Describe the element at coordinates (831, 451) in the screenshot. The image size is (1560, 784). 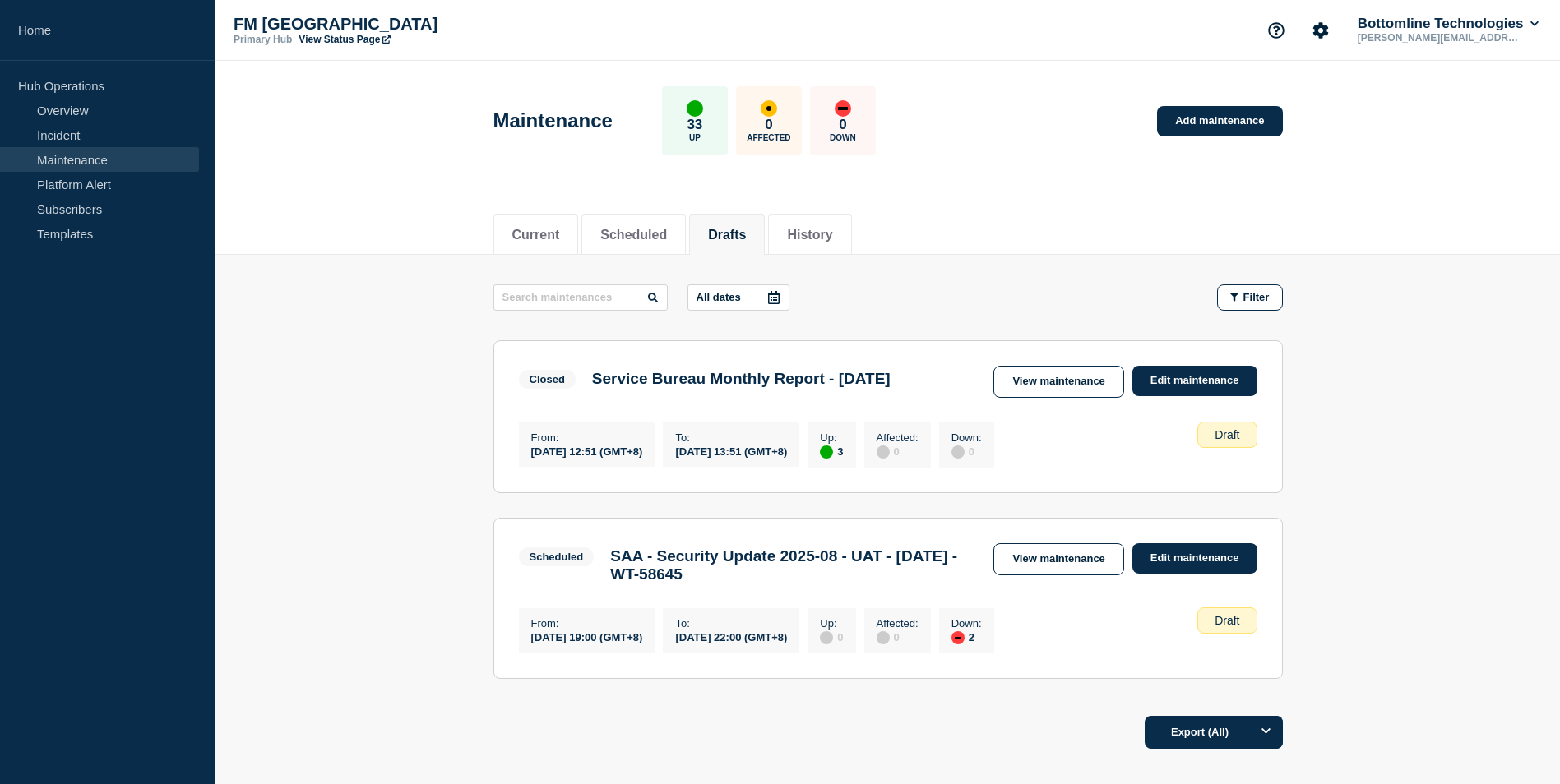
I see `div: 3` at that location.